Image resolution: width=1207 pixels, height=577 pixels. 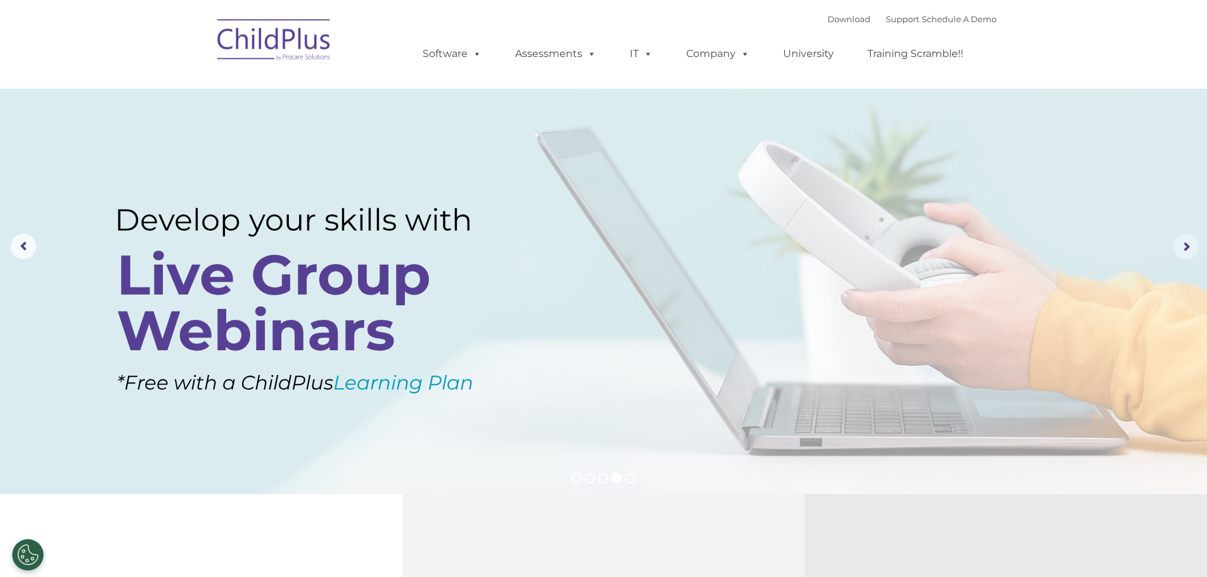 What do you see at coordinates (556, 54) in the screenshot?
I see `a: Assessments` at bounding box center [556, 54].